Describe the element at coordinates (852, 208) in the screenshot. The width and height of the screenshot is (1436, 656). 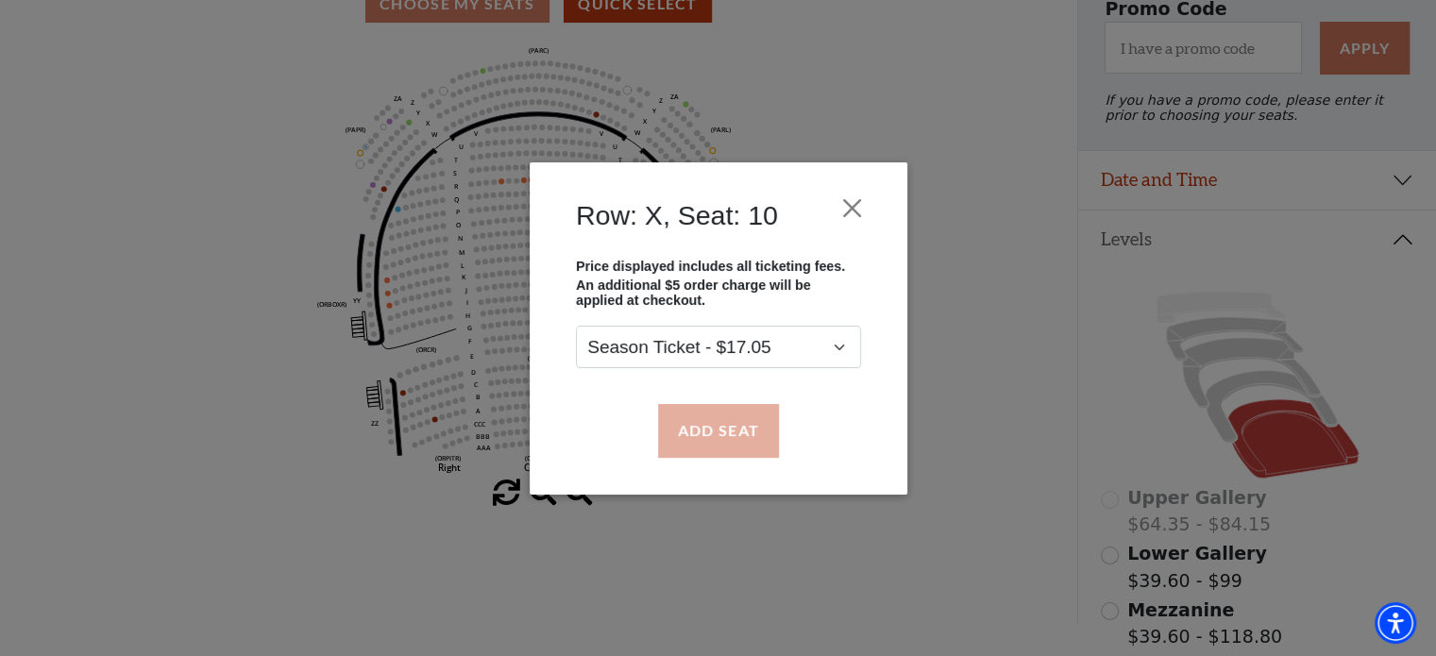
I see `button: Close` at that location.